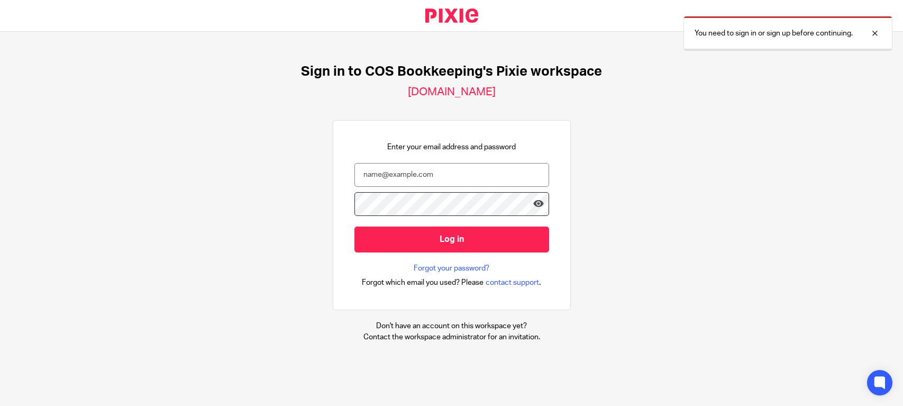 The height and width of the screenshot is (406, 903). Describe the element at coordinates (512, 282) in the screenshot. I see `span: contact support` at that location.